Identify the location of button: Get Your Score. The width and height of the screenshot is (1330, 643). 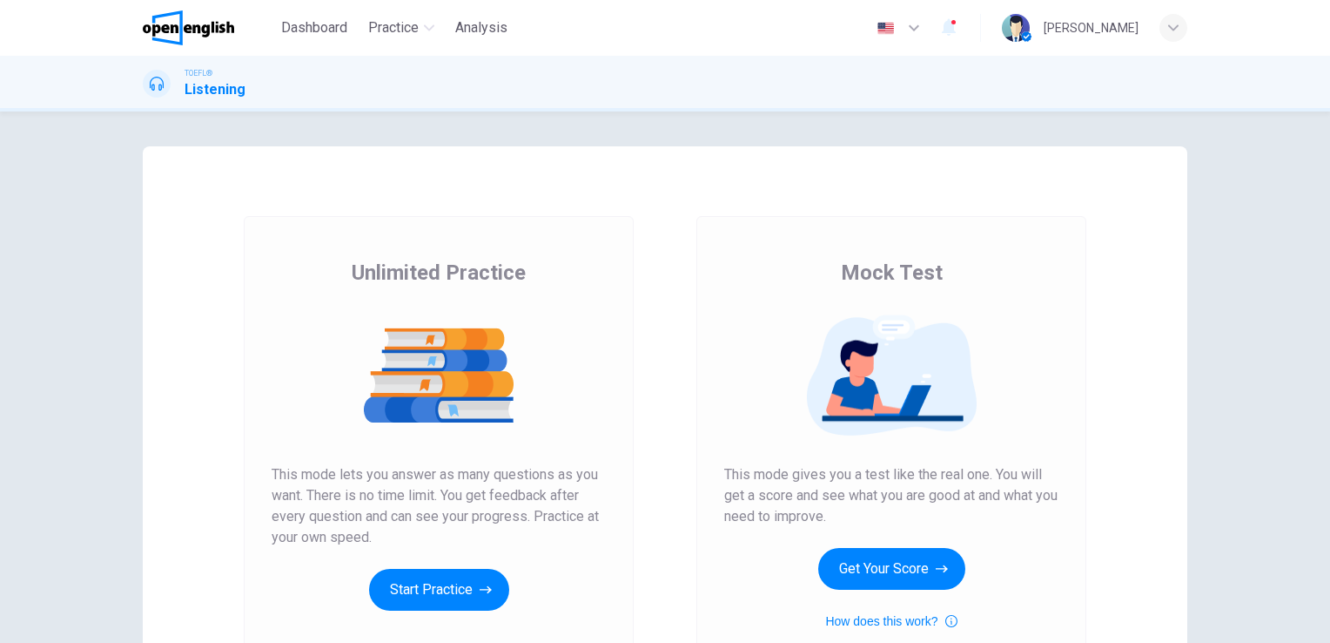
(892, 569).